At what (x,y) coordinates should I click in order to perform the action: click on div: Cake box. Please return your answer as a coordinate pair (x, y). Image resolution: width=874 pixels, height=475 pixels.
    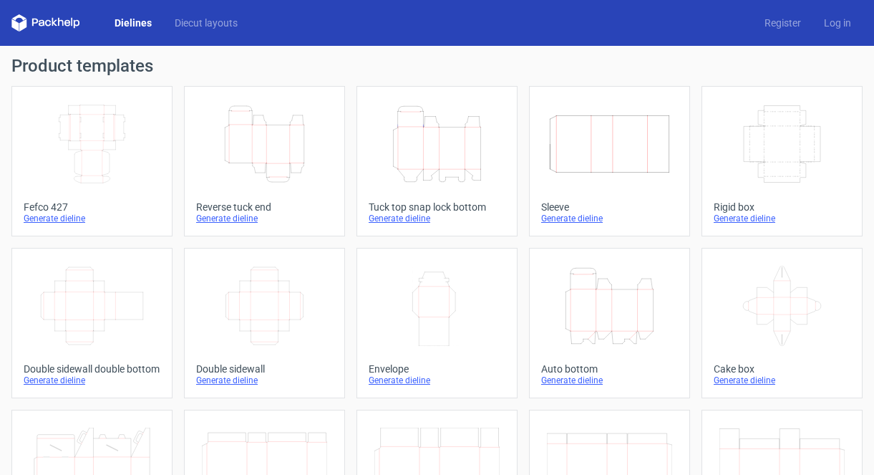
    Looking at the image, I should click on (782, 369).